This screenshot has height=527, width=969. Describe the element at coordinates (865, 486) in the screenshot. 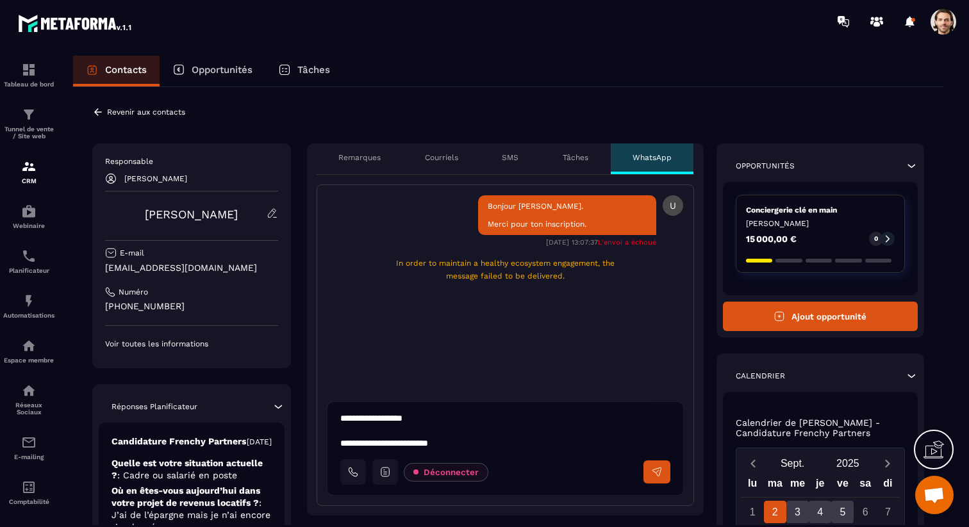

I see `div: sa` at that location.